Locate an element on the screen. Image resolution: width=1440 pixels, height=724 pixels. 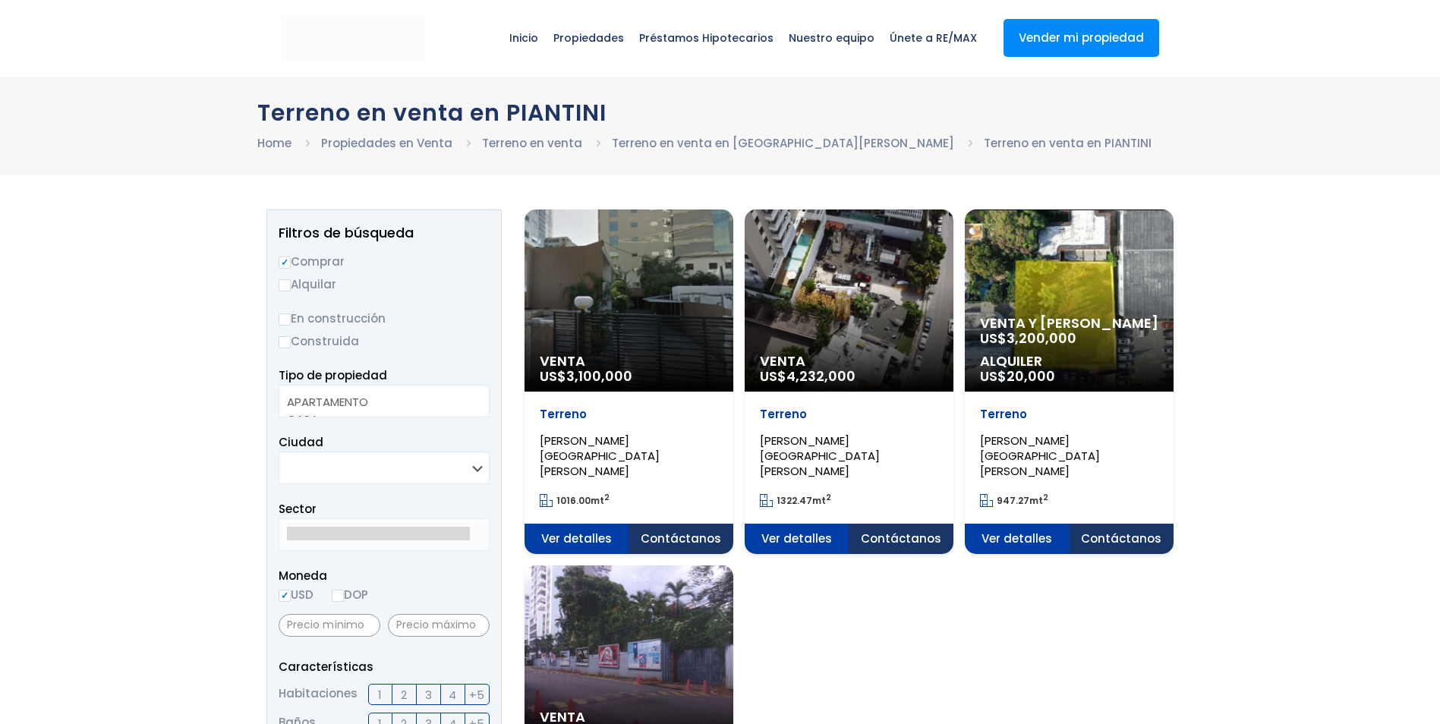
a: Home is located at coordinates (274, 143).